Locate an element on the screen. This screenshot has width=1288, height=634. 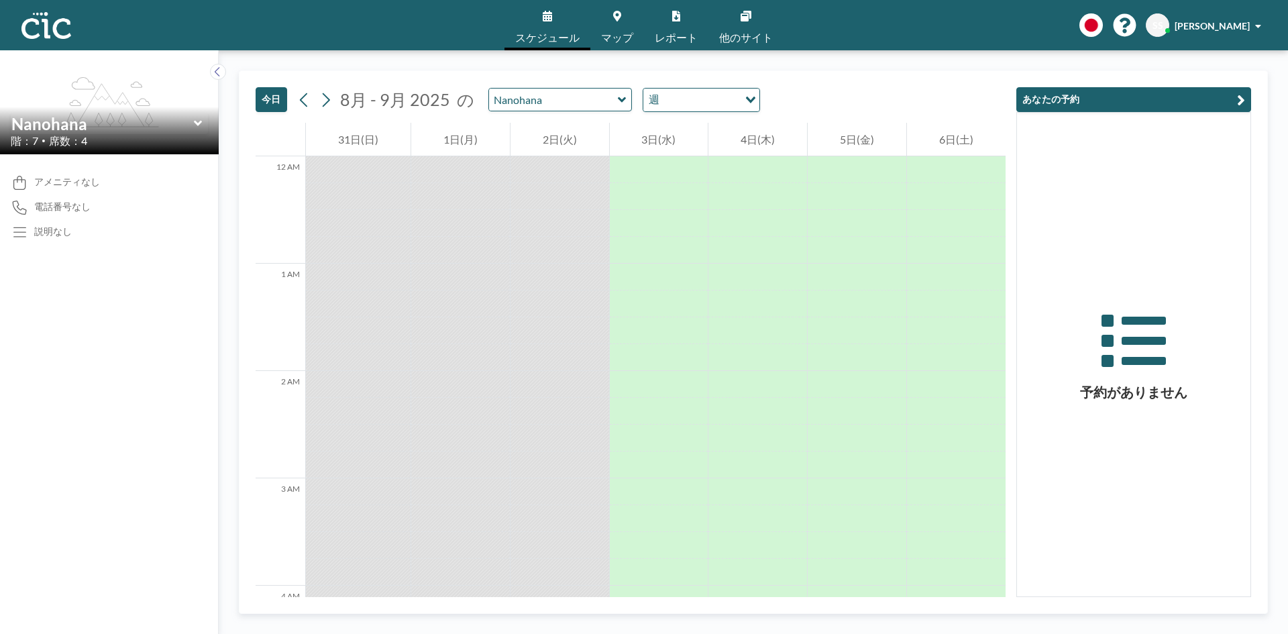
span: の is located at coordinates (466, 99).